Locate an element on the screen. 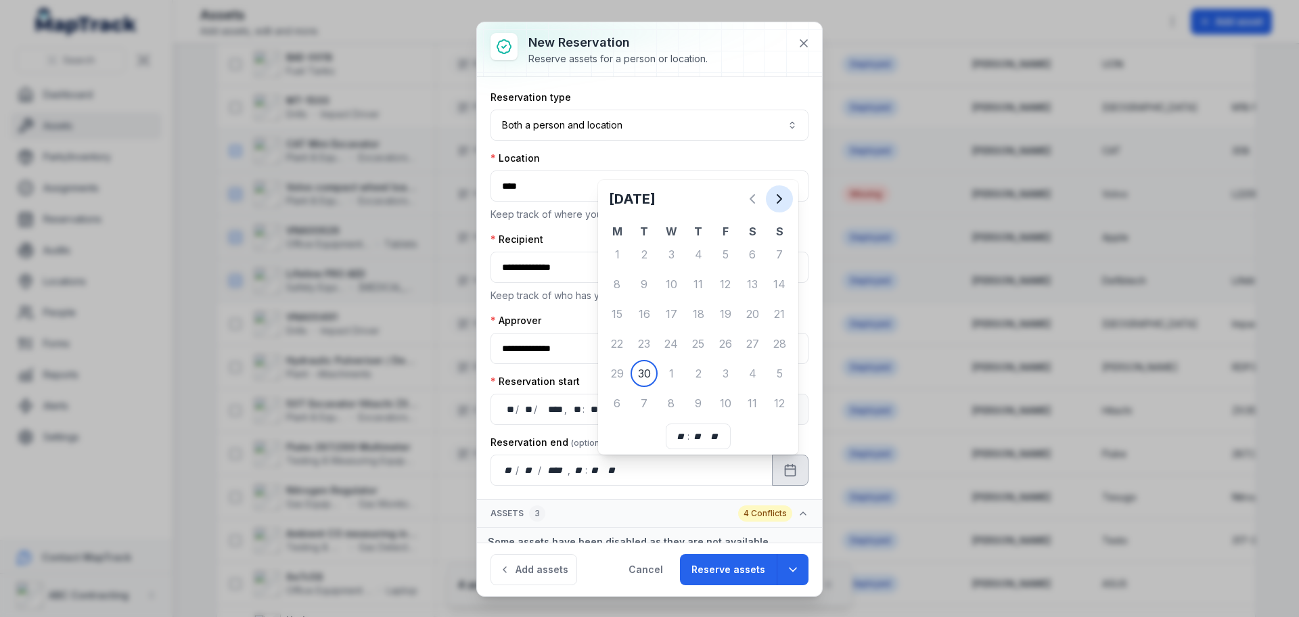 The image size is (1299, 617). div: year, is located at coordinates (555, 470).